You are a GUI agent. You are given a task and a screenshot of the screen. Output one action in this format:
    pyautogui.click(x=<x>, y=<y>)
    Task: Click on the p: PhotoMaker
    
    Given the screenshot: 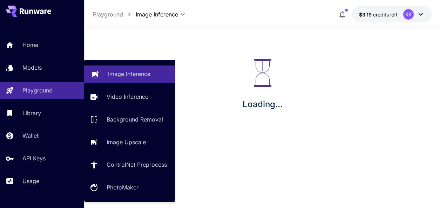 What is the action you would take?
    pyautogui.click(x=122, y=188)
    